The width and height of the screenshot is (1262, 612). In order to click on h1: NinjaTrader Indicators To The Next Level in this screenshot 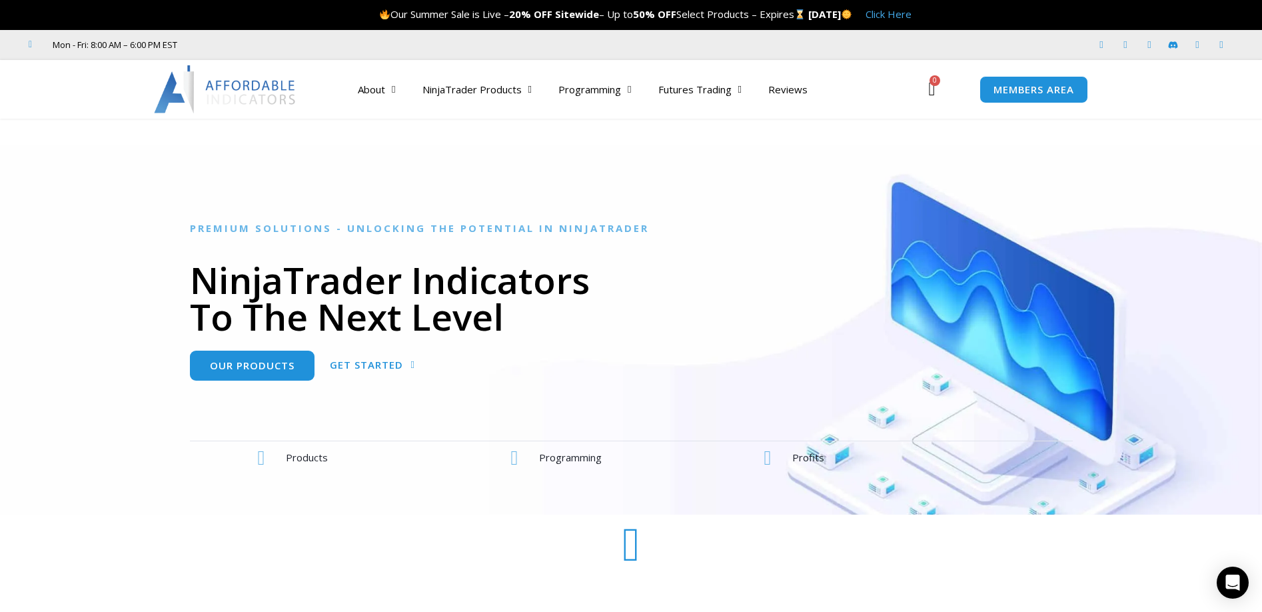, I will do `click(631, 298)`.